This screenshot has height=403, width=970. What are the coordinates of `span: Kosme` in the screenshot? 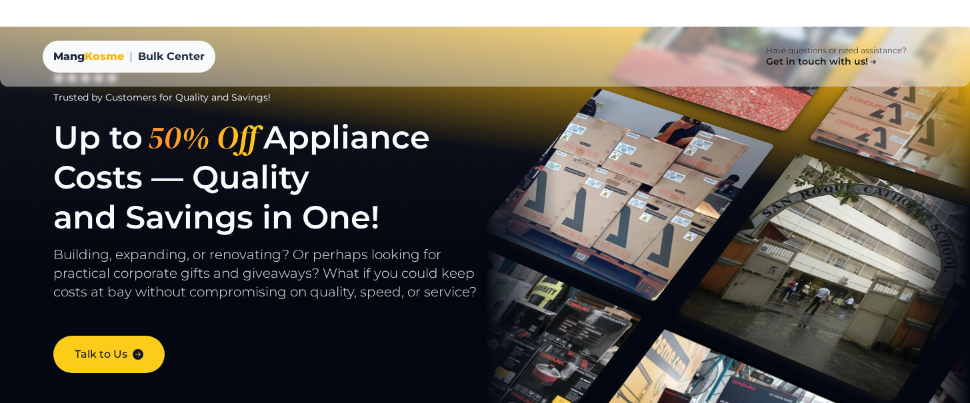 It's located at (104, 56).